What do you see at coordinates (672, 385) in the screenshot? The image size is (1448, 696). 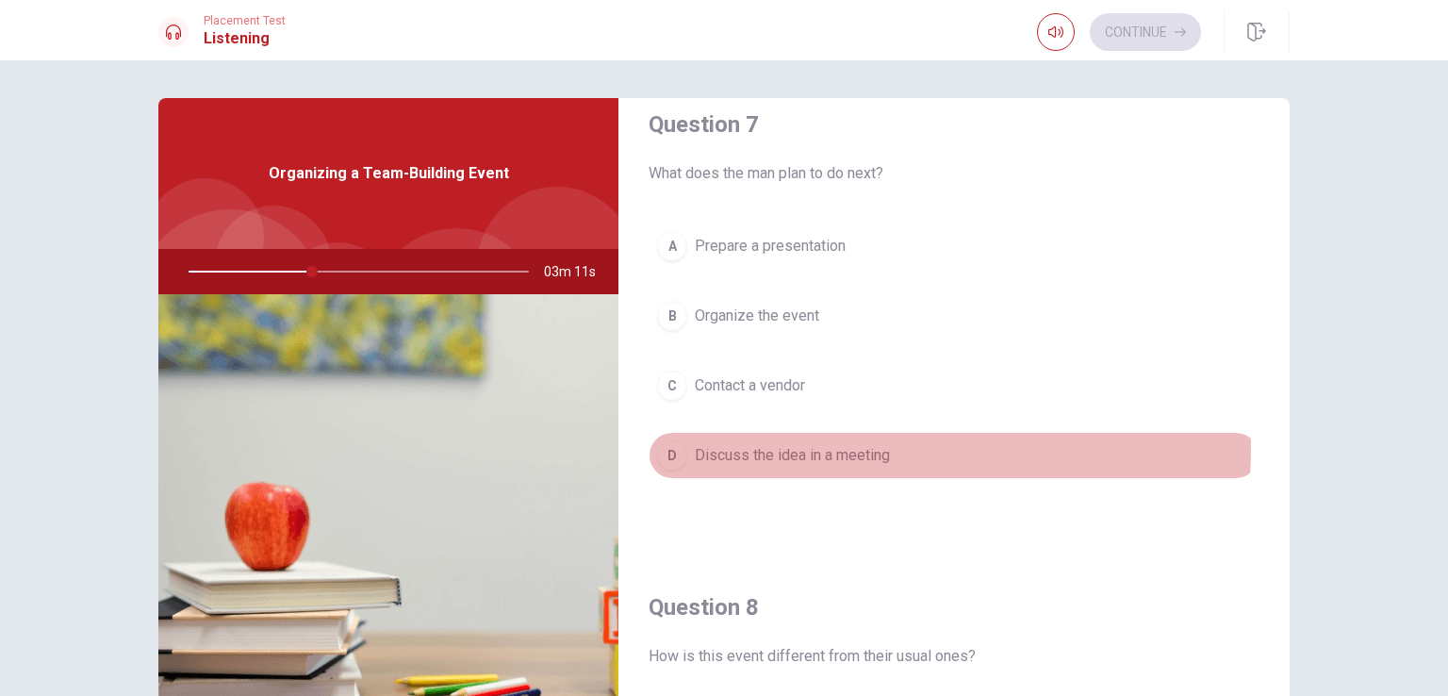 I see `div: C` at bounding box center [672, 385].